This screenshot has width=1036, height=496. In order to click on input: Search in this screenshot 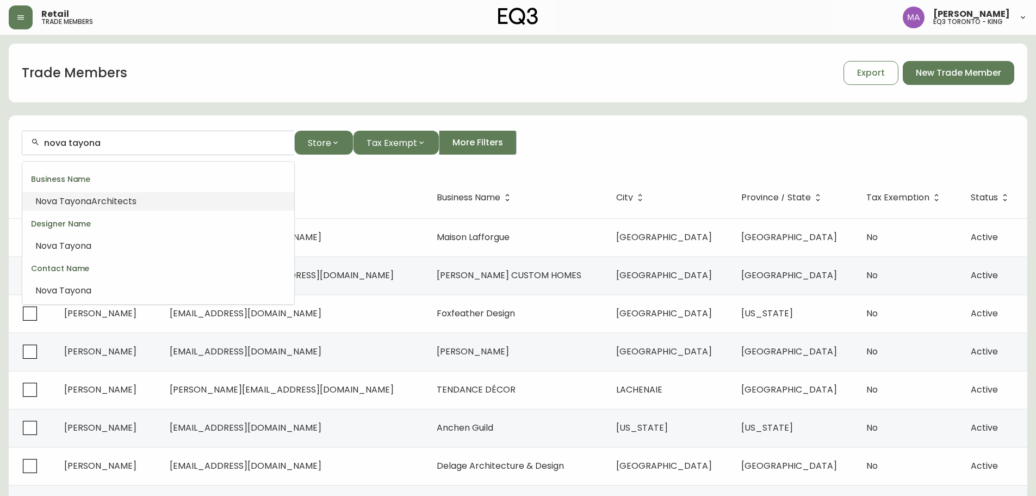, I will do `click(165, 143)`.